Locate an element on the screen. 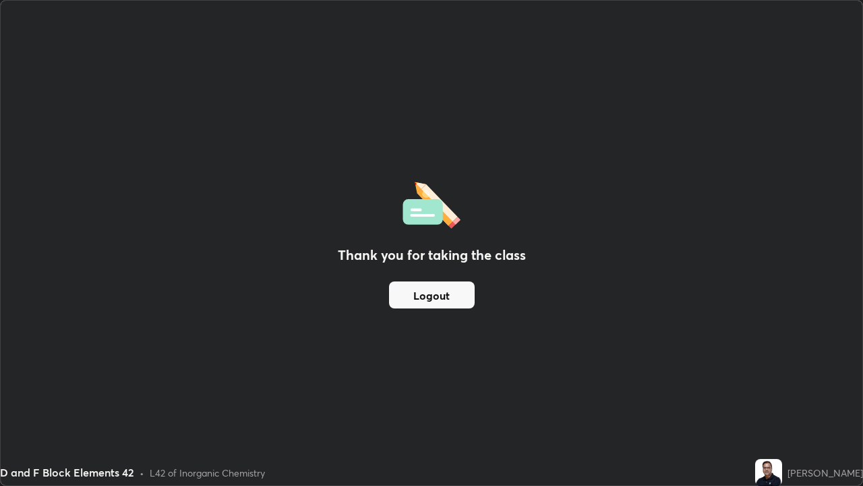  div: L42 of Inorganic Chemistry is located at coordinates (207, 472).